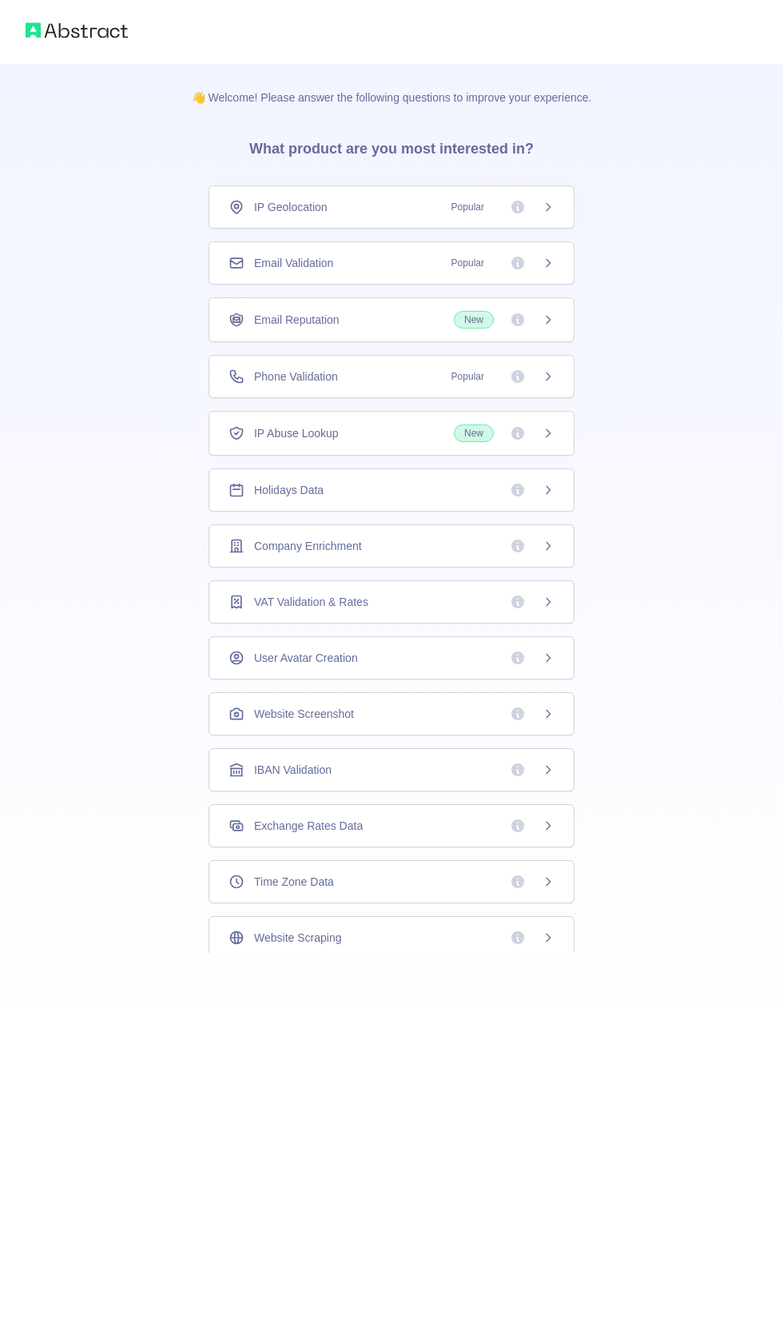  Describe the element at coordinates (308, 546) in the screenshot. I see `span: Company Enrichment` at that location.